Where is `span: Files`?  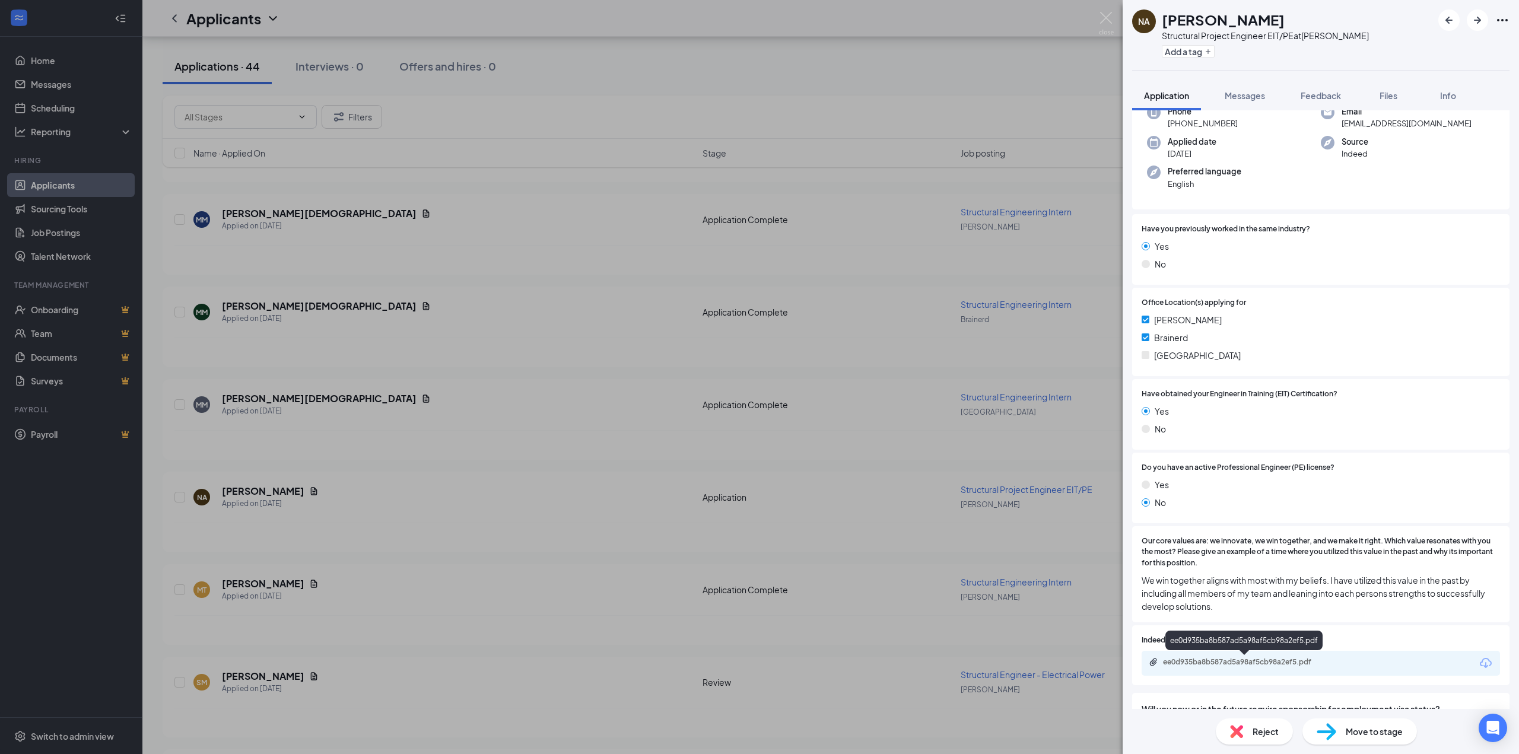
span: Files is located at coordinates (1389, 96).